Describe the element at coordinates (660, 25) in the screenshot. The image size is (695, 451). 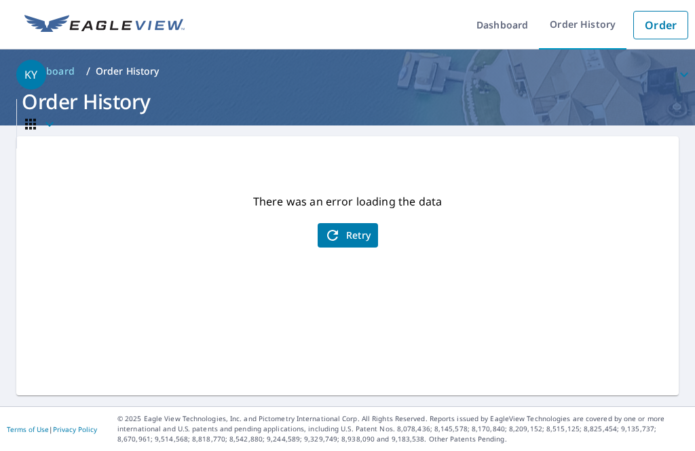
I see `a: Order` at that location.